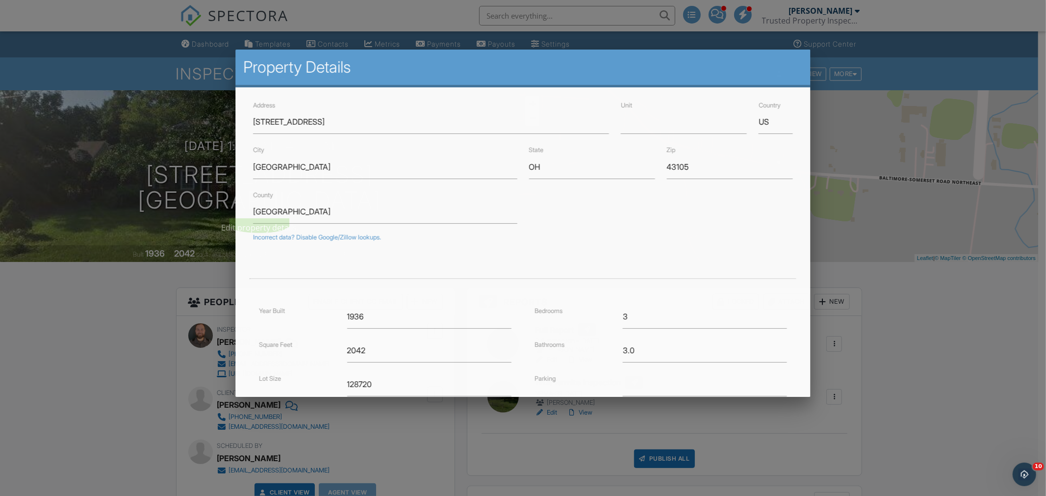 The height and width of the screenshot is (496, 1046). What do you see at coordinates (626, 105) in the screenshot?
I see `label: Unit` at bounding box center [626, 105].